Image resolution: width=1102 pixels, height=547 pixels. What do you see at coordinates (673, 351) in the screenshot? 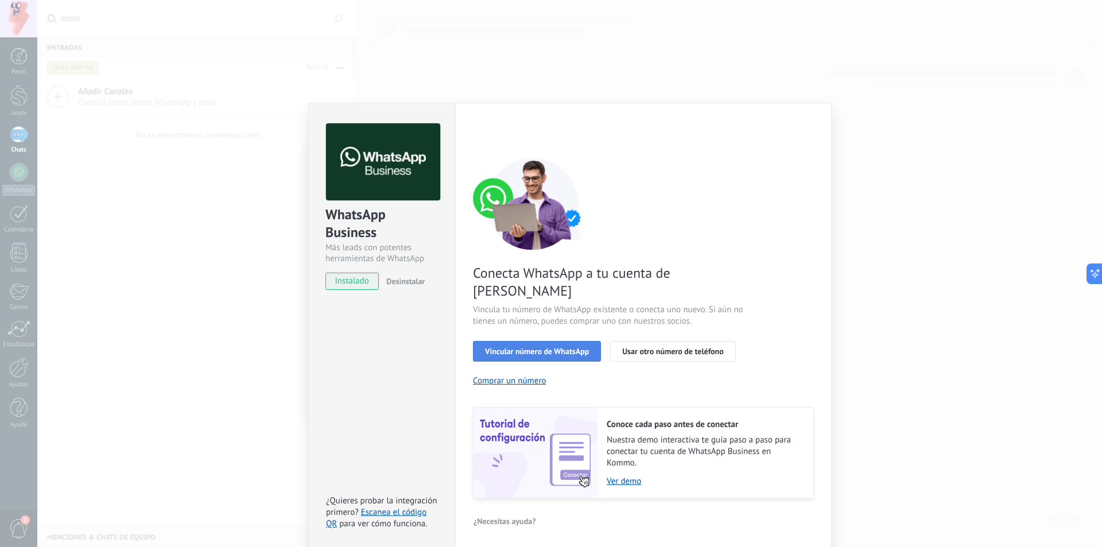
I see `button: Usar otro número de teléfono` at bounding box center [673, 351].